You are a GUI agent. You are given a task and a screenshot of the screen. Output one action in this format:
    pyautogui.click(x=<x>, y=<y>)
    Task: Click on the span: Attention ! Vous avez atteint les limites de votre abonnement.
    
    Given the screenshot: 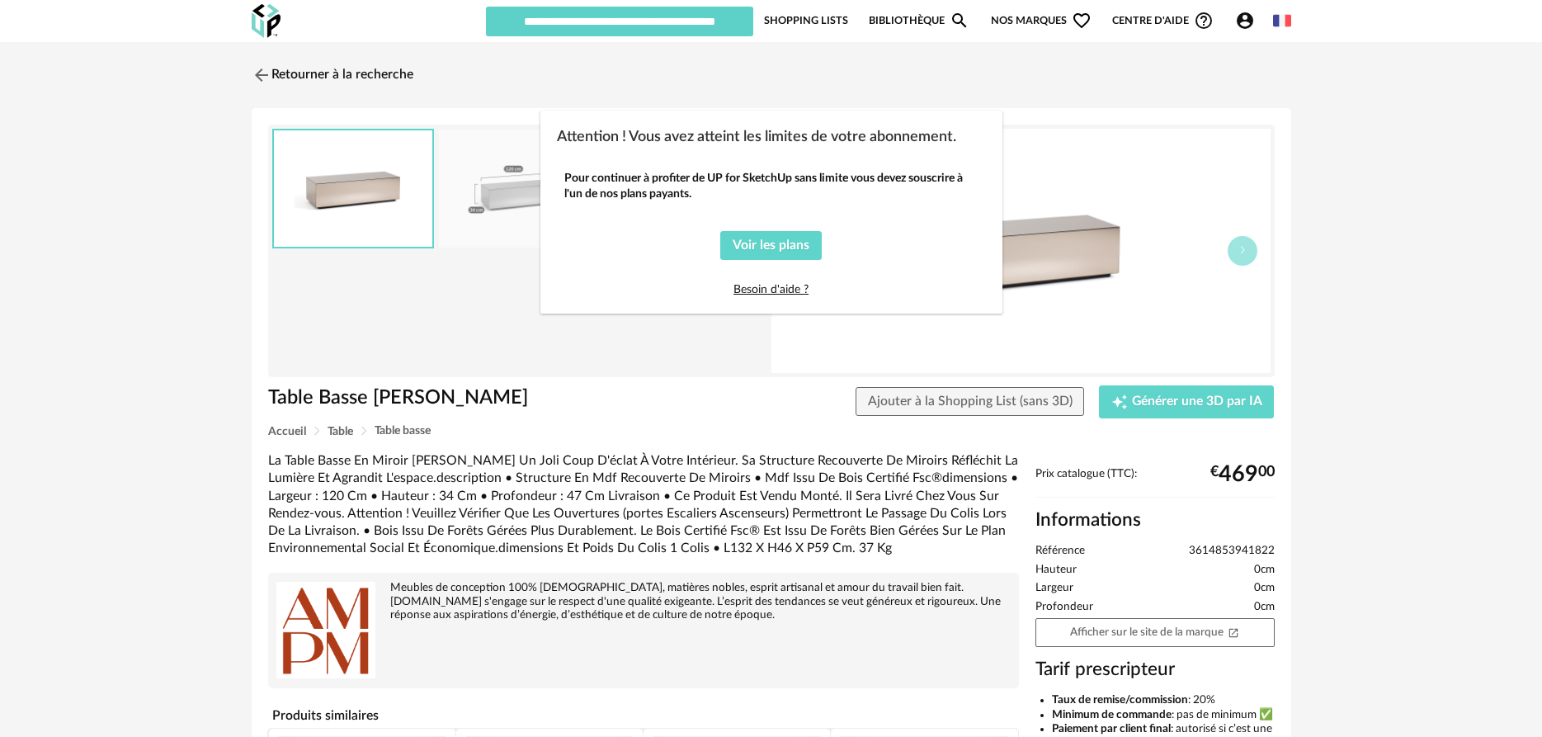 What is the action you would take?
    pyautogui.click(x=757, y=137)
    